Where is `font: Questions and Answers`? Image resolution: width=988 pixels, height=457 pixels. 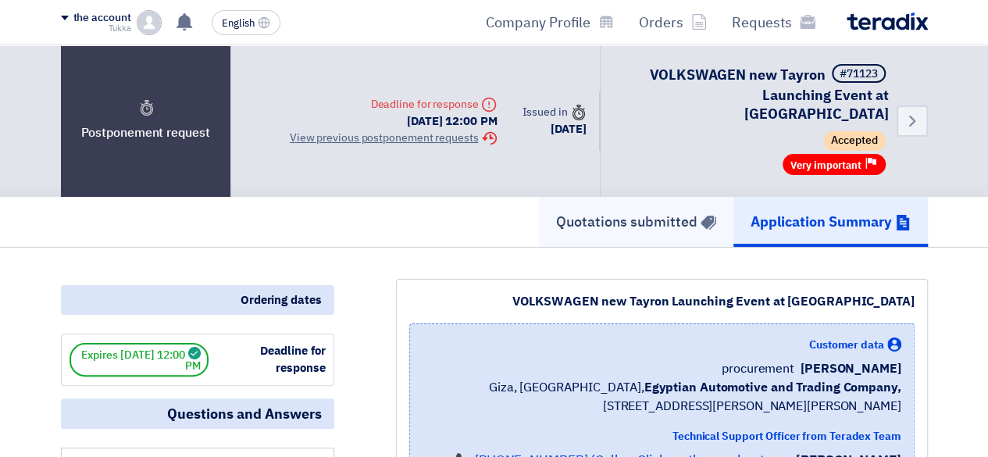
font: Questions and Answers is located at coordinates (245, 413).